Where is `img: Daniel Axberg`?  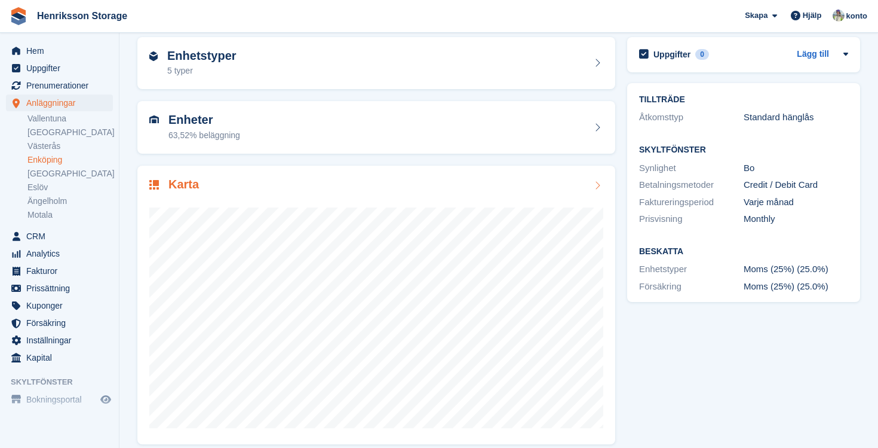 img: Daniel Axberg is located at coordinates (839, 16).